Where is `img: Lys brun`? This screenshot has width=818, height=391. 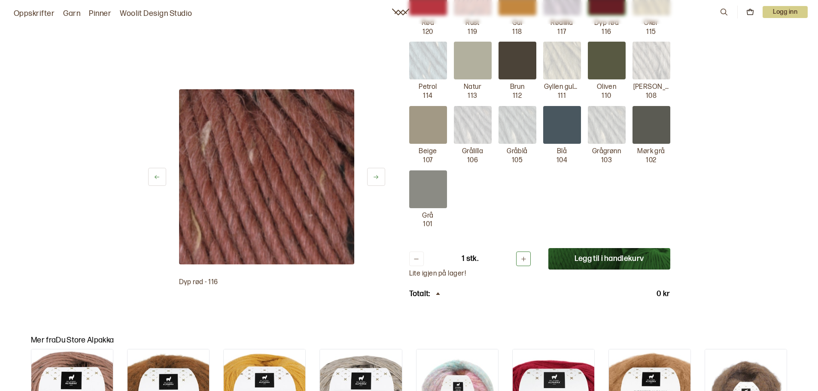
img: Lys brun is located at coordinates (651, 61).